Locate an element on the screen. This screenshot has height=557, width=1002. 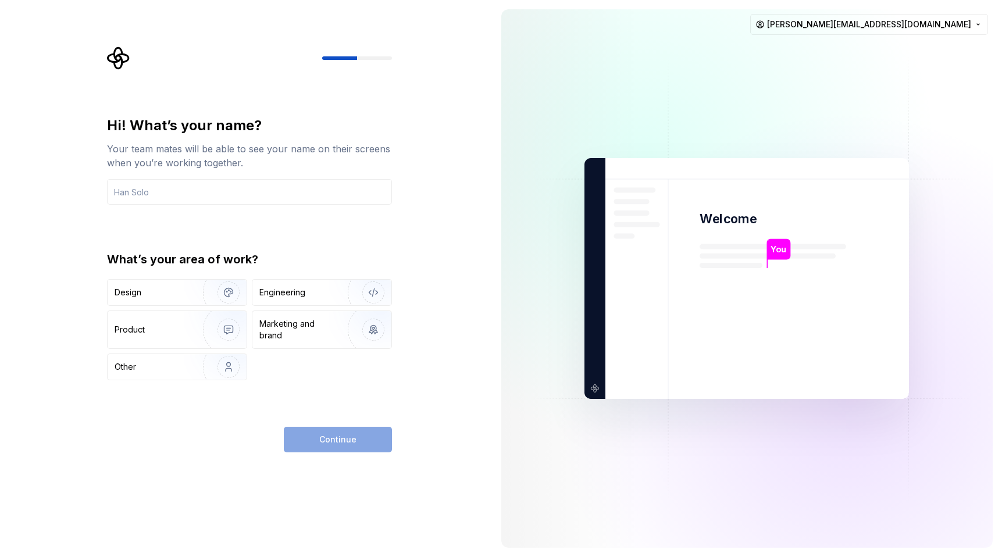
div: Product is located at coordinates (130, 330).